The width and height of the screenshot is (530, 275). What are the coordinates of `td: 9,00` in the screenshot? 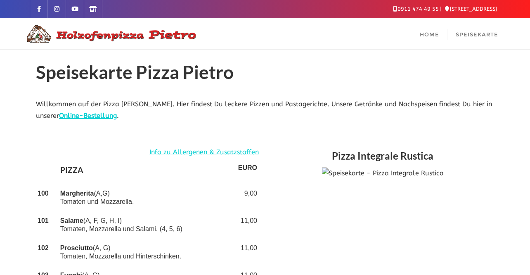 It's located at (248, 197).